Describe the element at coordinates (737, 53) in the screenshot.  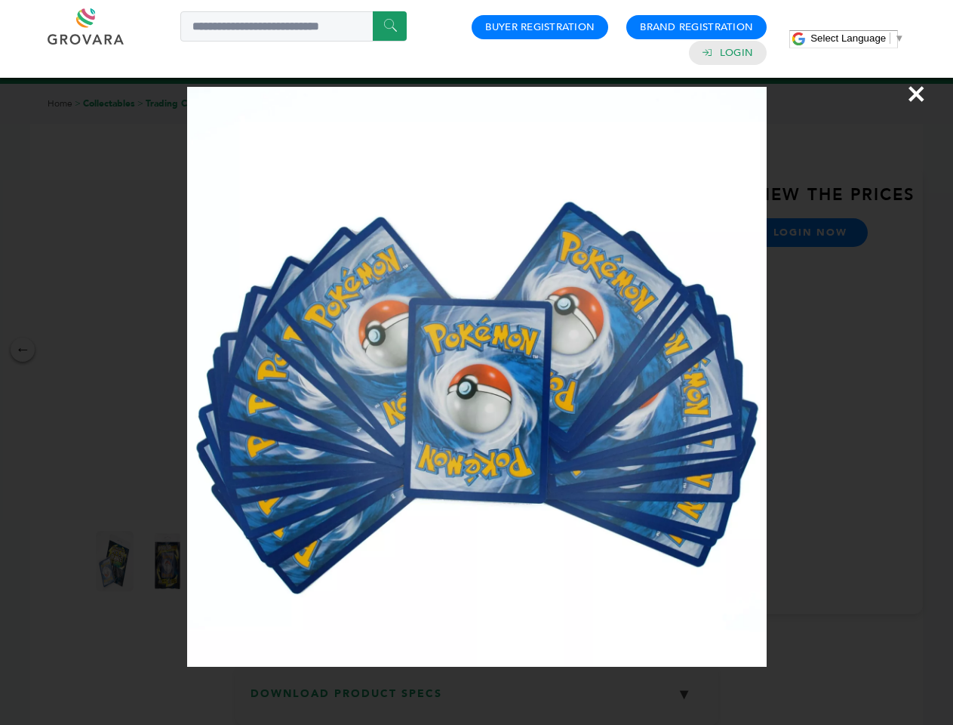
I see `a: Login` at that location.